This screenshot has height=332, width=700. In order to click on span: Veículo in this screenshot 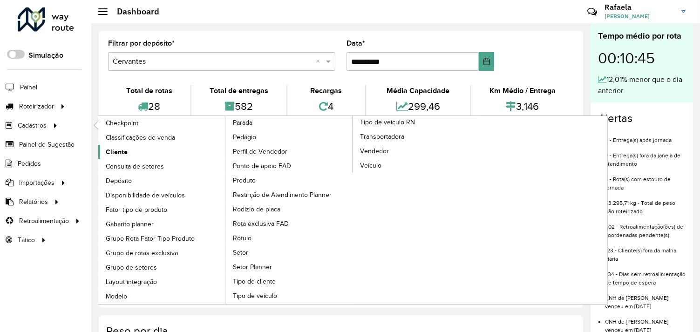, I will do `click(371, 165)`.